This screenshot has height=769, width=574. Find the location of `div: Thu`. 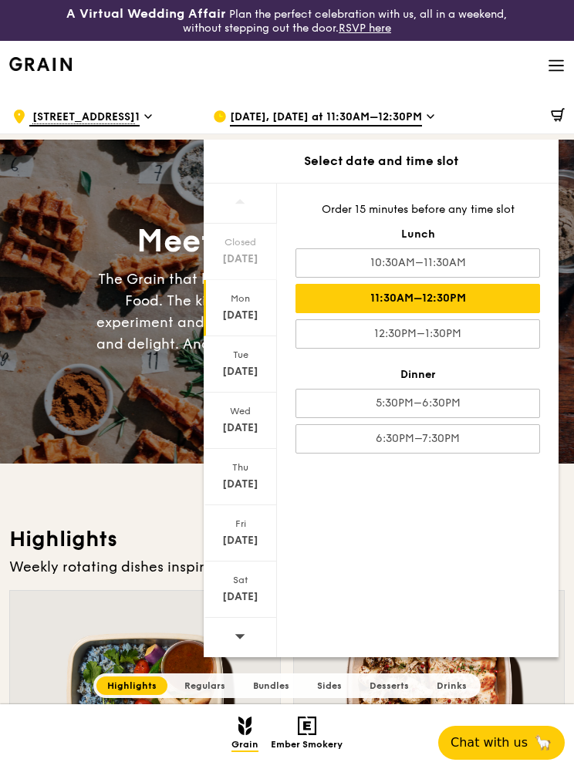

div: Thu is located at coordinates (240, 467).